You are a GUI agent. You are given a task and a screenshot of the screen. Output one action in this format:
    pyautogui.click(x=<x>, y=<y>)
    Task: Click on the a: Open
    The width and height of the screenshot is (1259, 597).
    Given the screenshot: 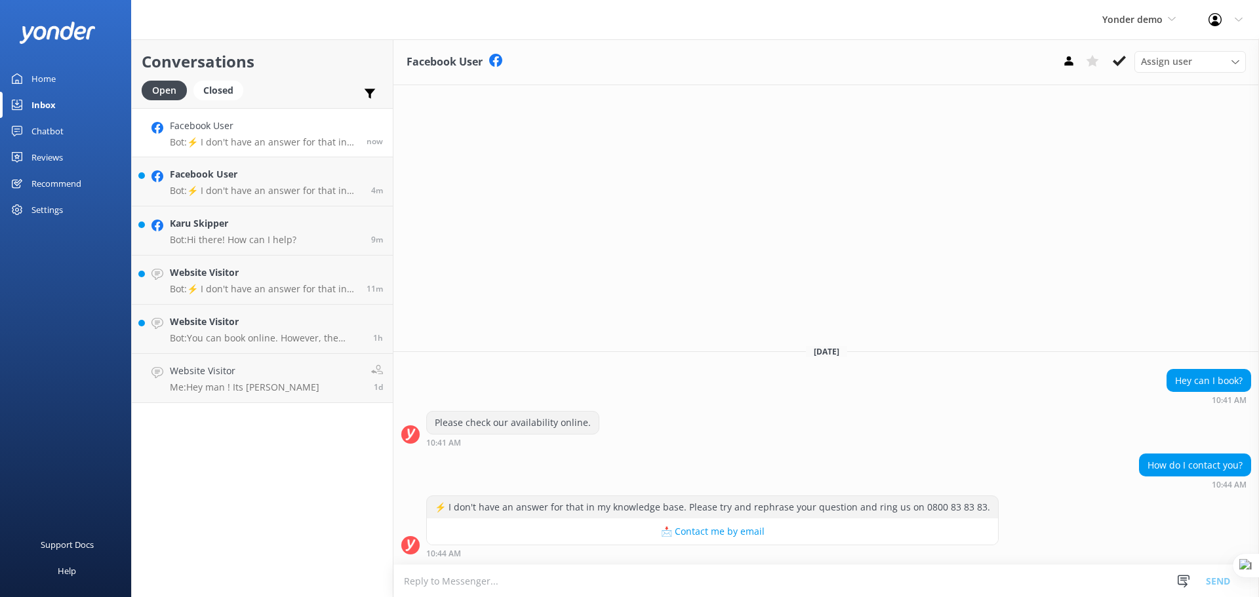 What is the action you would take?
    pyautogui.click(x=167, y=90)
    